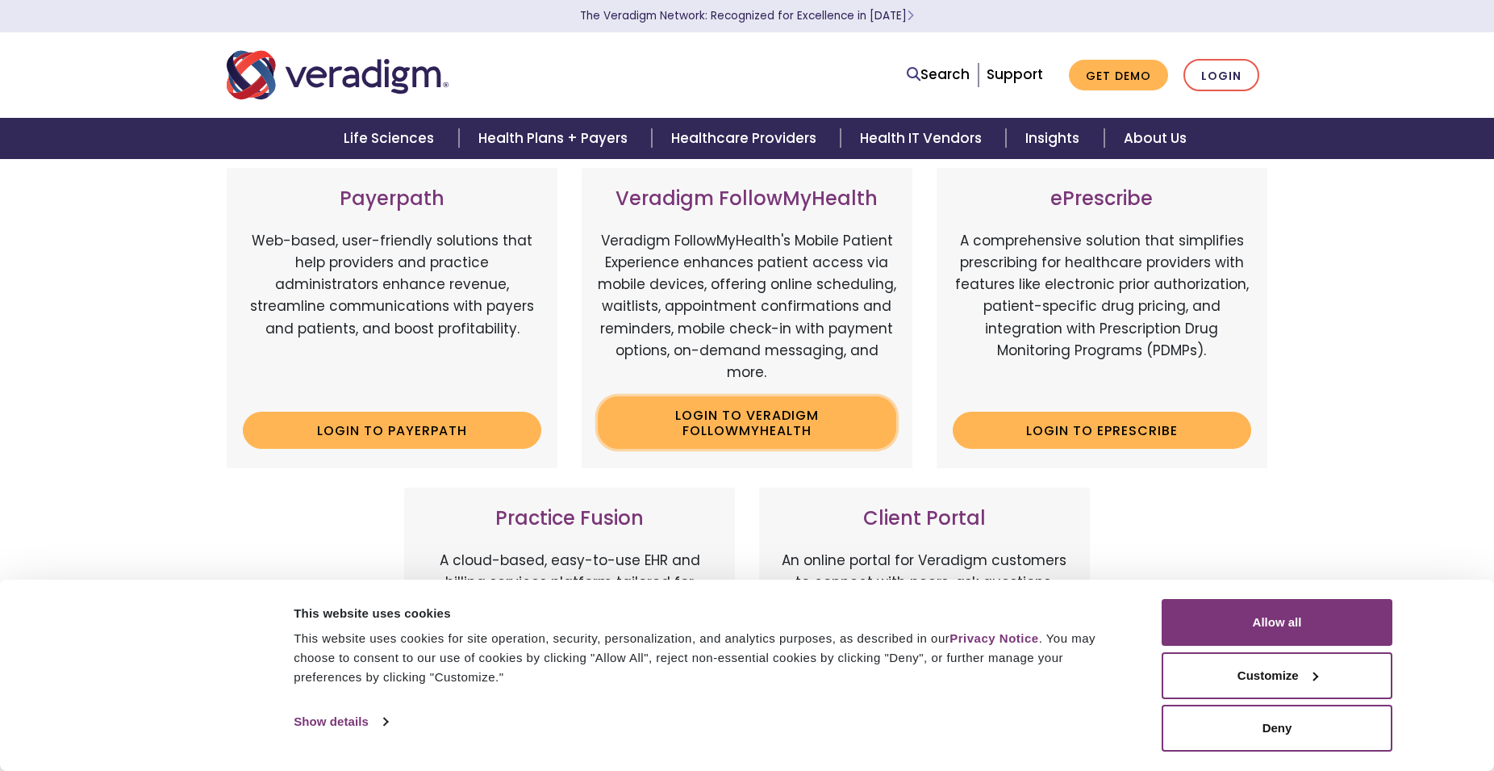 The image size is (1494, 771). I want to click on img: Veradigm logo, so click(337, 75).